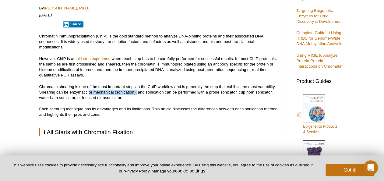  I want to click on span: Epigenetics Products & Services, so click(320, 129).